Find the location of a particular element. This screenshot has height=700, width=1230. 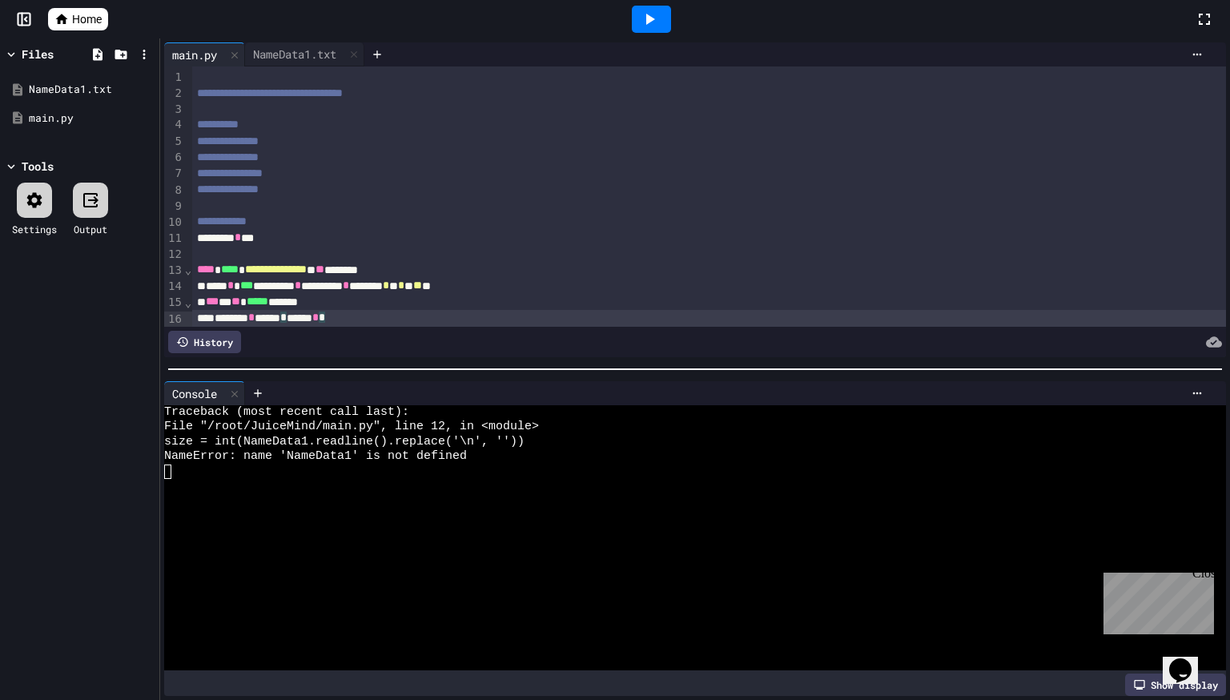

div: 5 is located at coordinates (174, 142).